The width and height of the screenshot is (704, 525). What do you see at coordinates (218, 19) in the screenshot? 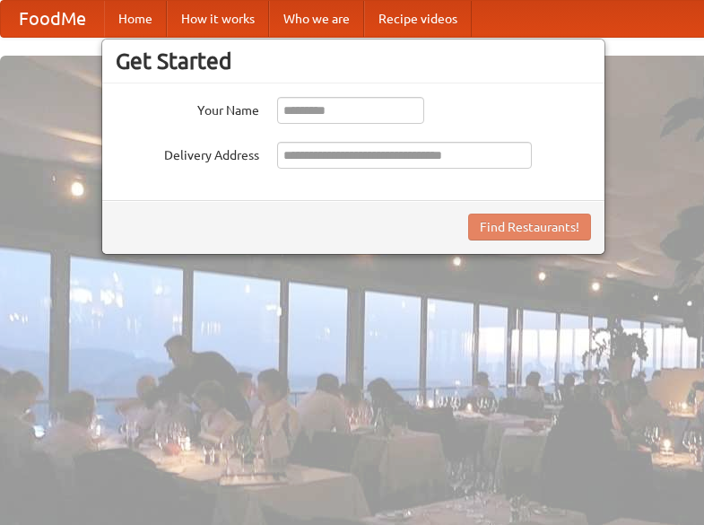
I see `a: How it works` at bounding box center [218, 19].